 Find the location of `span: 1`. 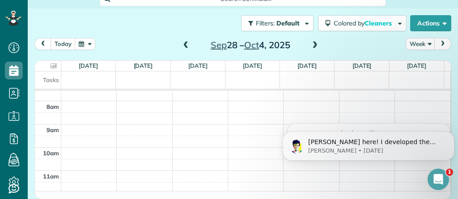

span: 1 is located at coordinates (449, 172).